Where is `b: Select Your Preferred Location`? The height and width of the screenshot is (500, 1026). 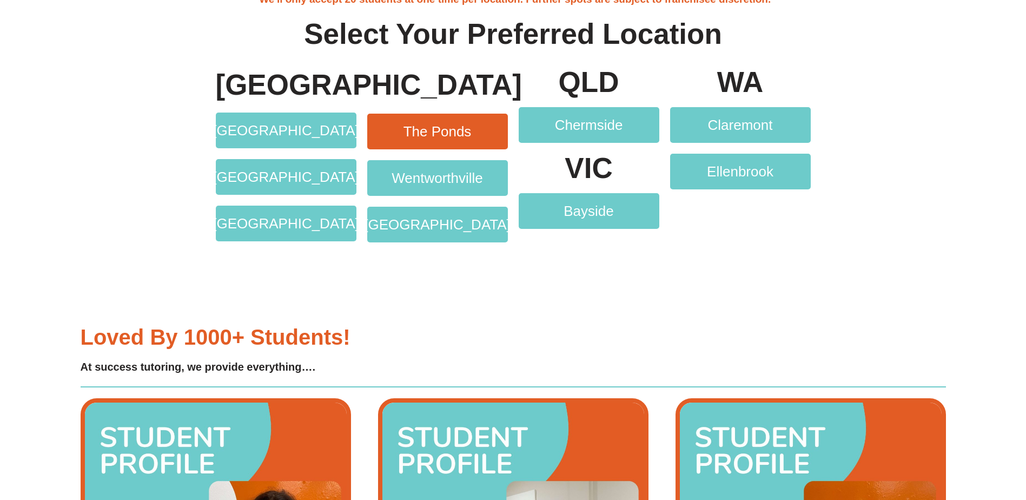 b: Select Your Preferred Location is located at coordinates (513, 34).